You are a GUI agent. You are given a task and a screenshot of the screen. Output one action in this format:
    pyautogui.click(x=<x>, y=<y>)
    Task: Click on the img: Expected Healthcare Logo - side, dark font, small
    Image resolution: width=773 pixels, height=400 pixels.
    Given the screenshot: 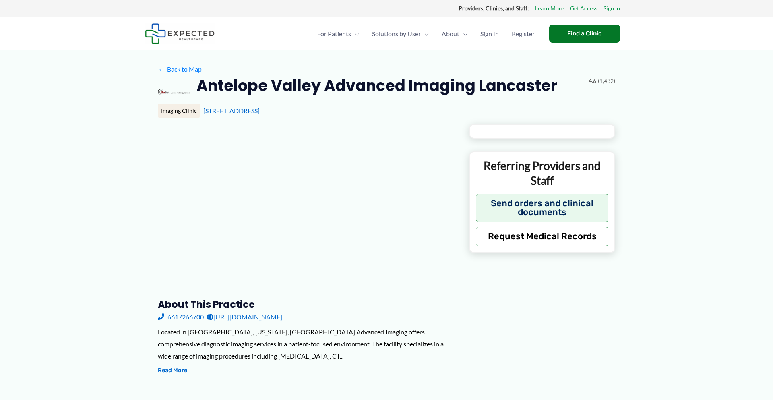 What is the action you would take?
    pyautogui.click(x=180, y=33)
    